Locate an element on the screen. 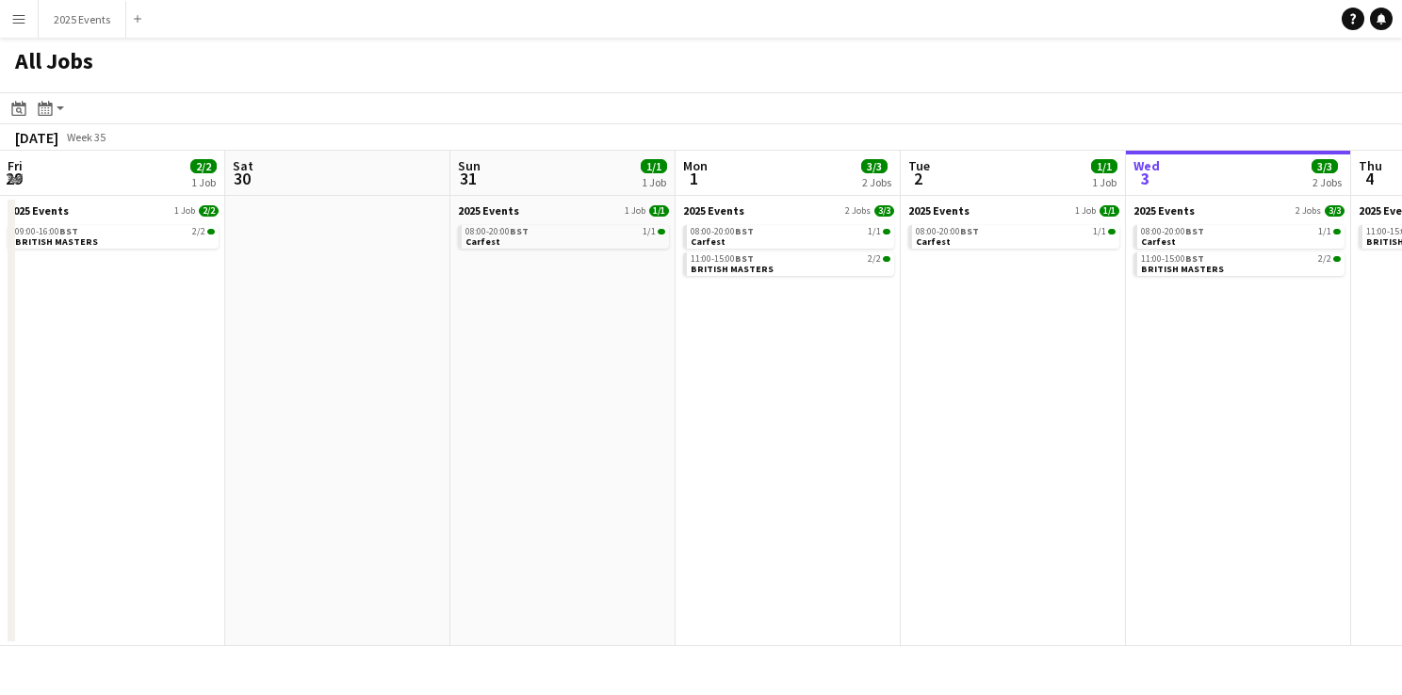  span: Sun is located at coordinates (469, 166).